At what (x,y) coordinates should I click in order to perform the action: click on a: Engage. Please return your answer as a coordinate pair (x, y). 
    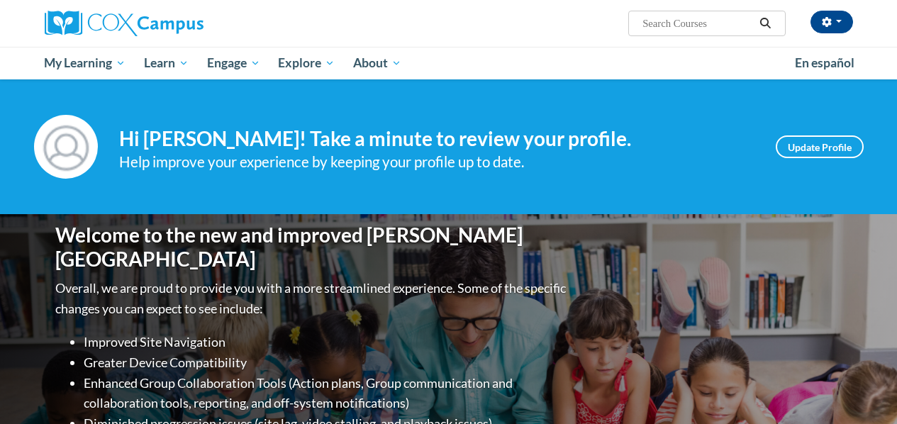
    Looking at the image, I should click on (233, 63).